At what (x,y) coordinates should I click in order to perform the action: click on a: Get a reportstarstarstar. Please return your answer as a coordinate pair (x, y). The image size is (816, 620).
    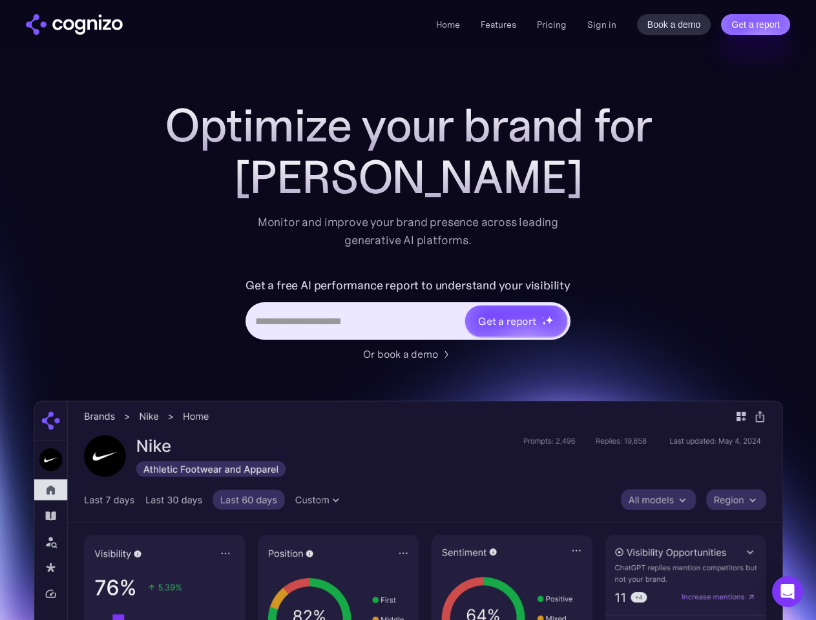
    Looking at the image, I should click on (516, 321).